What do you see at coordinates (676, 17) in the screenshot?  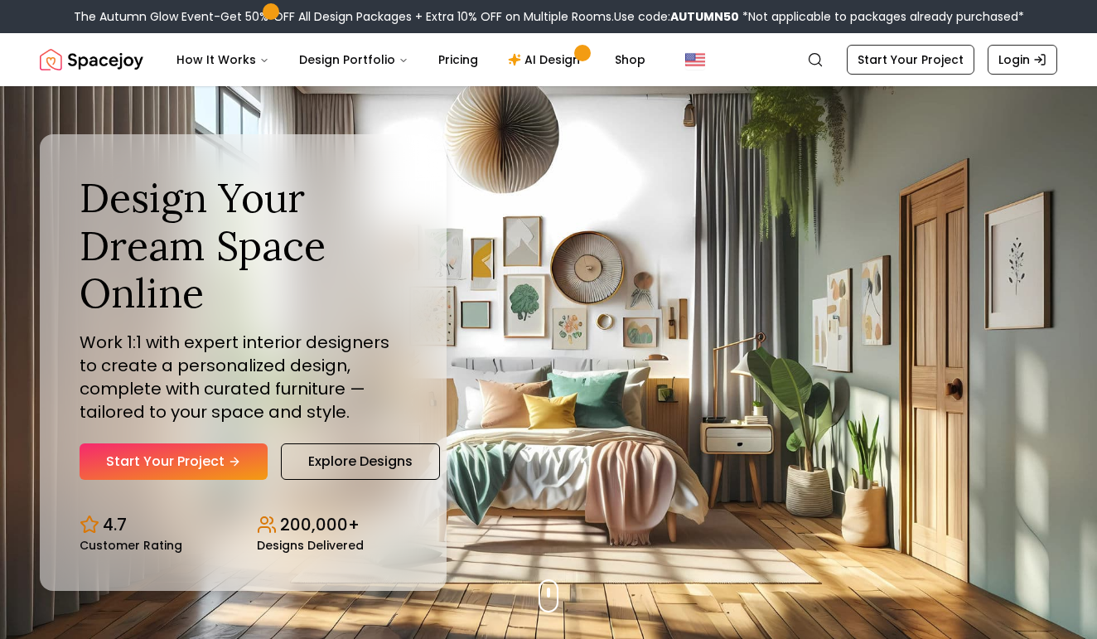 I see `span: Use code:` at bounding box center [676, 17].